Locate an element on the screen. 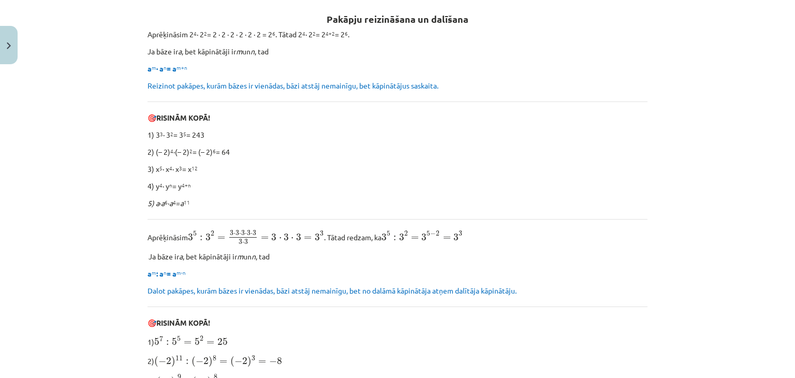 This screenshot has height=378, width=795. i: 5) a is located at coordinates (153, 203).